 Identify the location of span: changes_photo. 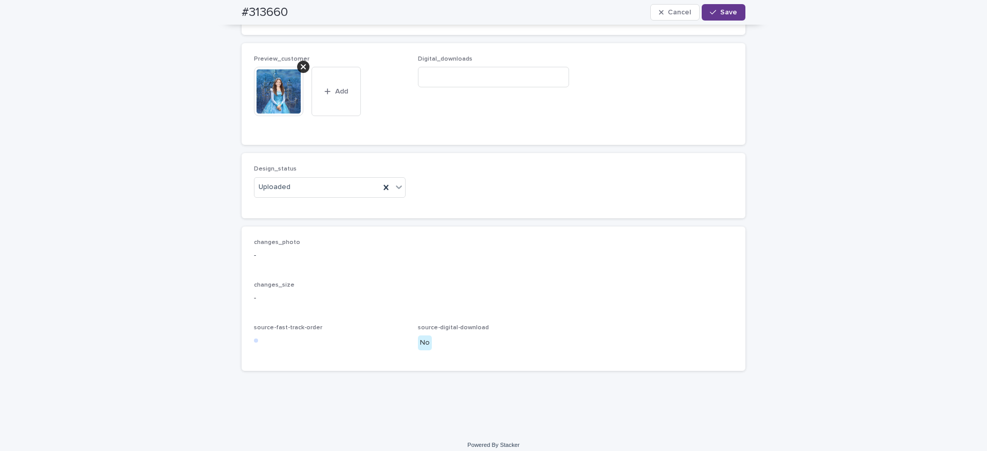
(277, 243).